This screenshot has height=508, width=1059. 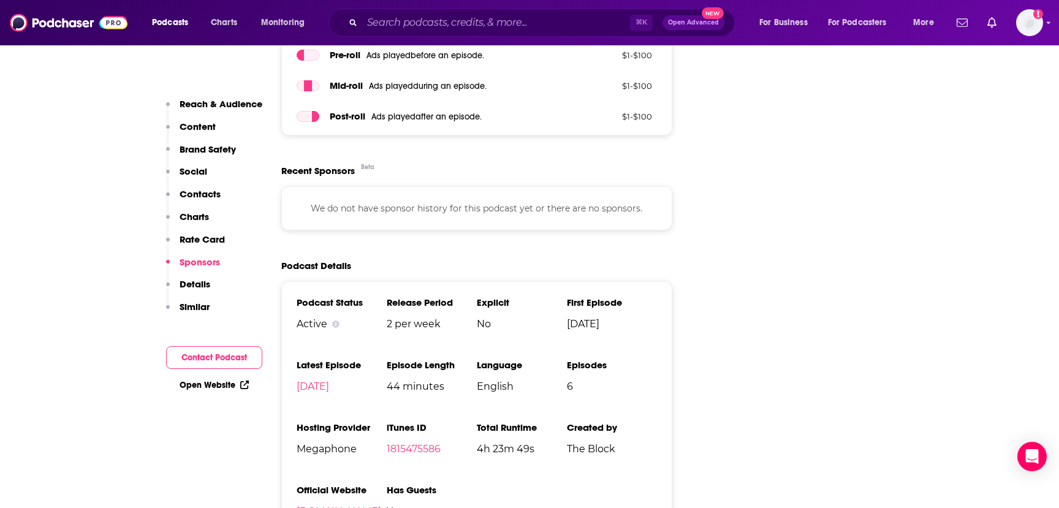 What do you see at coordinates (431, 490) in the screenshot?
I see `h3: Has Guests` at bounding box center [431, 490].